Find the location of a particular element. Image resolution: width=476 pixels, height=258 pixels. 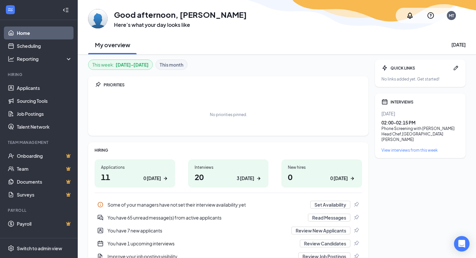

svg: WorkstreamLogo is located at coordinates (10, 10).